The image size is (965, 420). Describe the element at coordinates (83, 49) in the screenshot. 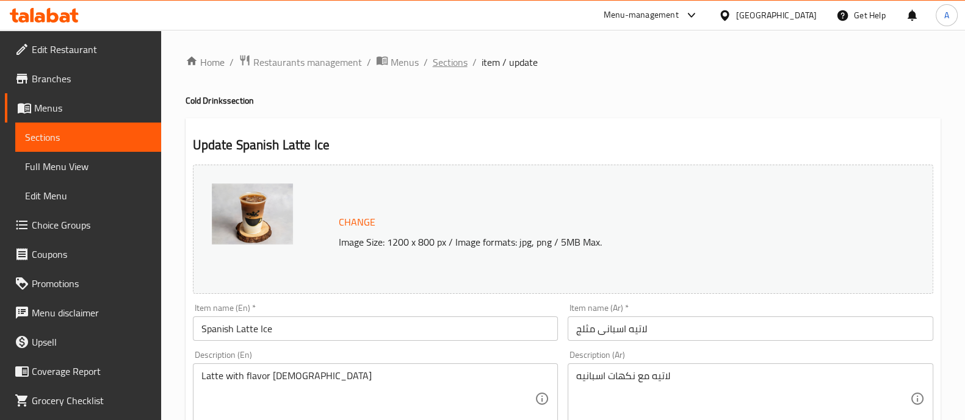

I see `a: Edit Restaurant` at that location.